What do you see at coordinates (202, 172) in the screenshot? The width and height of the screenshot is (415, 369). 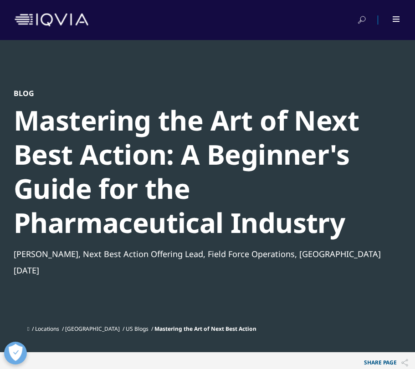 I see `div: Mastering the Art of Next Best Action: A Beginner's Guide for the Pharmaceutical Industry` at bounding box center [202, 172].